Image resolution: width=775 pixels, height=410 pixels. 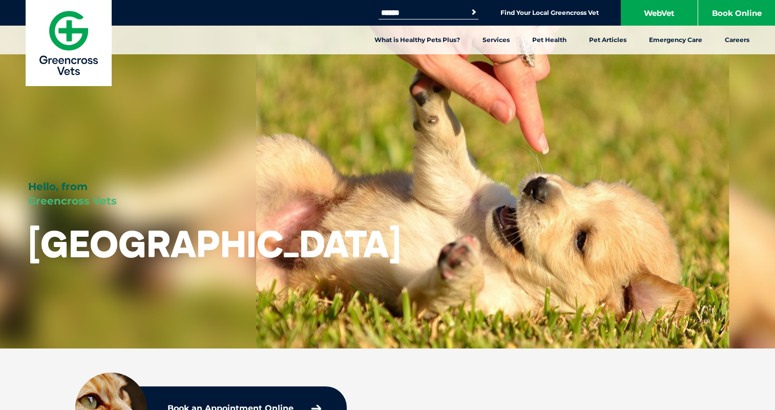 What do you see at coordinates (737, 40) in the screenshot?
I see `a: Careers` at bounding box center [737, 40].